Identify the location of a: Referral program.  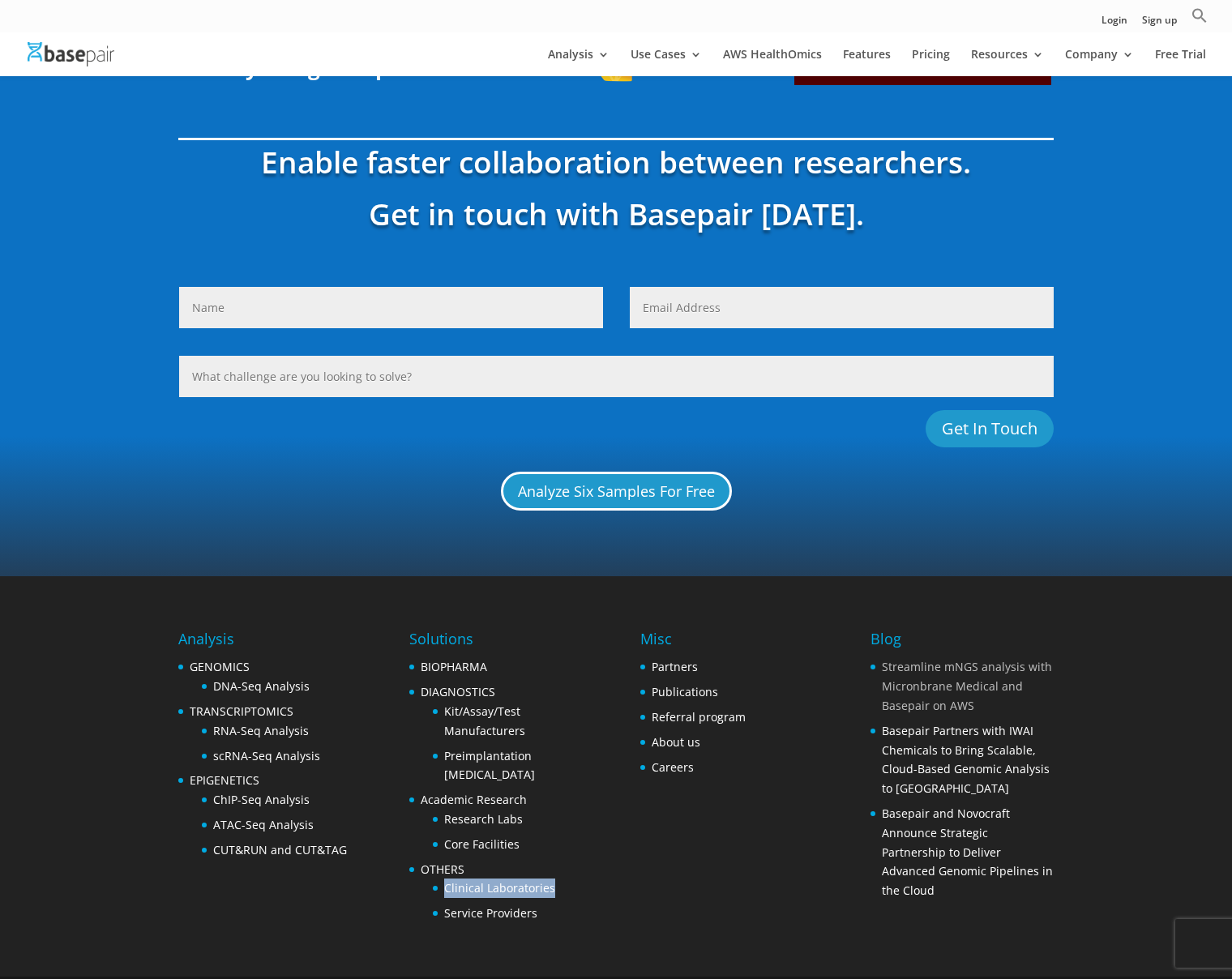
(699, 716).